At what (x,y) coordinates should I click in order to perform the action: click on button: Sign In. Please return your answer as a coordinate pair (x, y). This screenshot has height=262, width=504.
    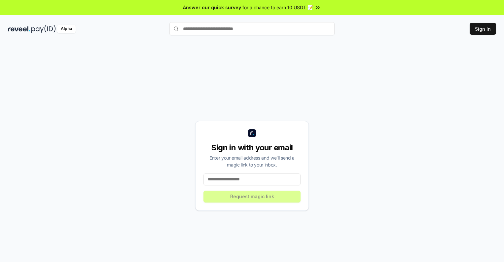
    Looking at the image, I should click on (482, 29).